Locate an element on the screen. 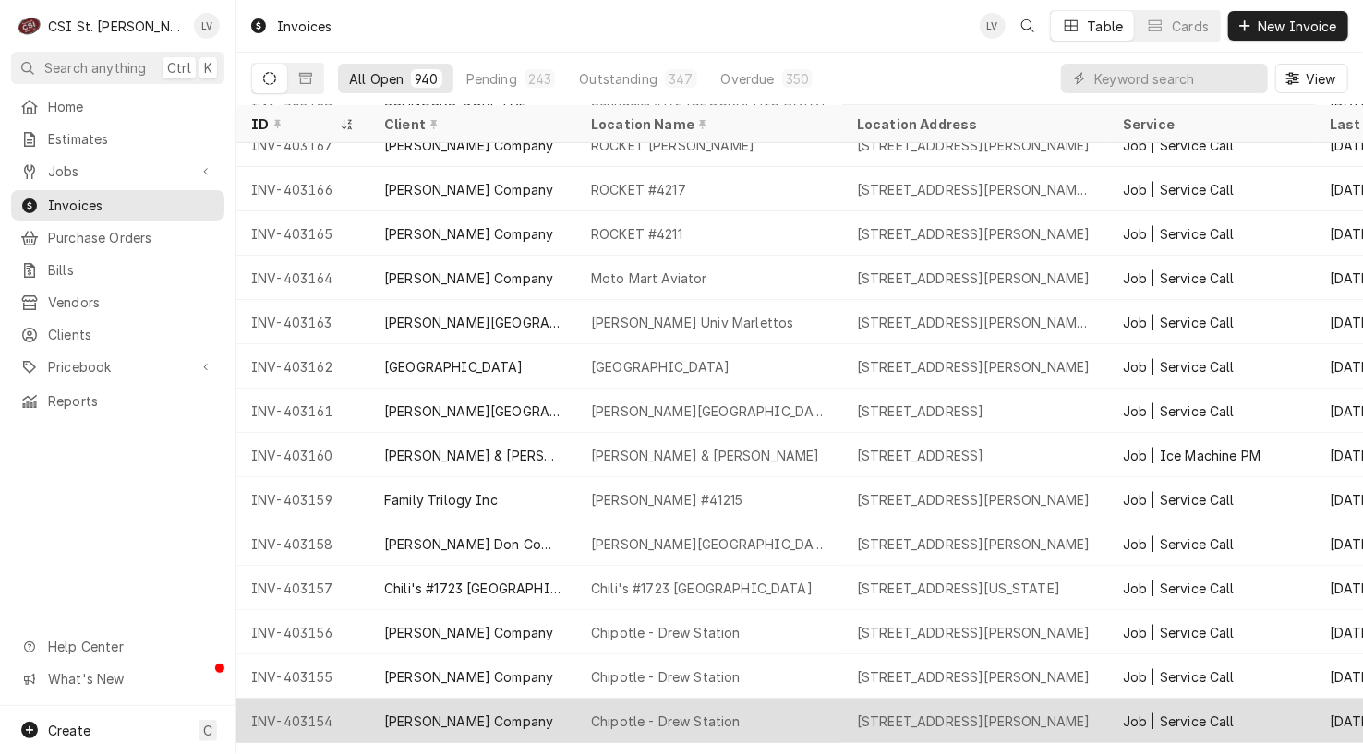 This screenshot has width=1363, height=754. a: Go to Jobs is located at coordinates (117, 171).